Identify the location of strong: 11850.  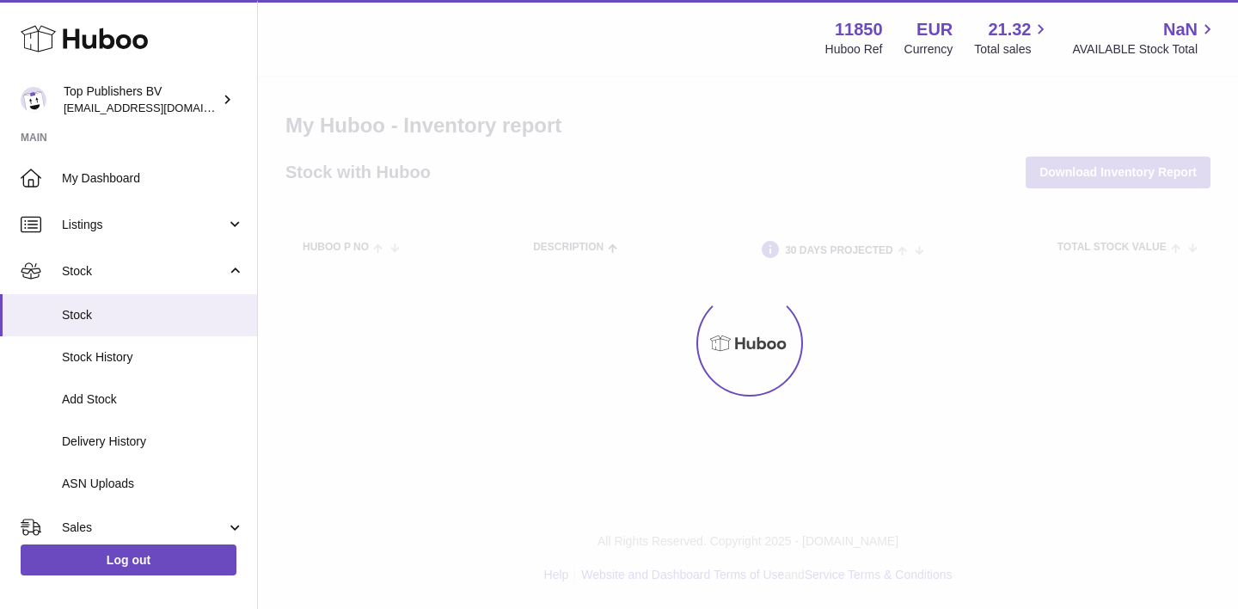
(859, 29).